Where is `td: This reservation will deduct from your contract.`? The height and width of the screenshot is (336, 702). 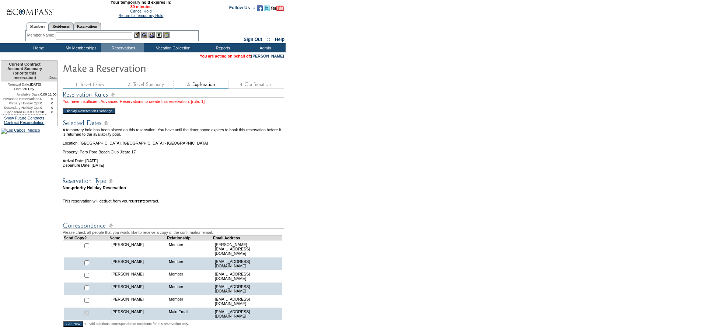 td: This reservation will deduct from your contract. is located at coordinates (174, 201).